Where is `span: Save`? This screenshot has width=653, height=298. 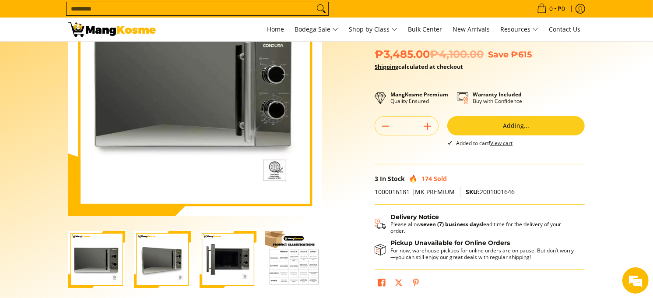 span: Save is located at coordinates (498, 54).